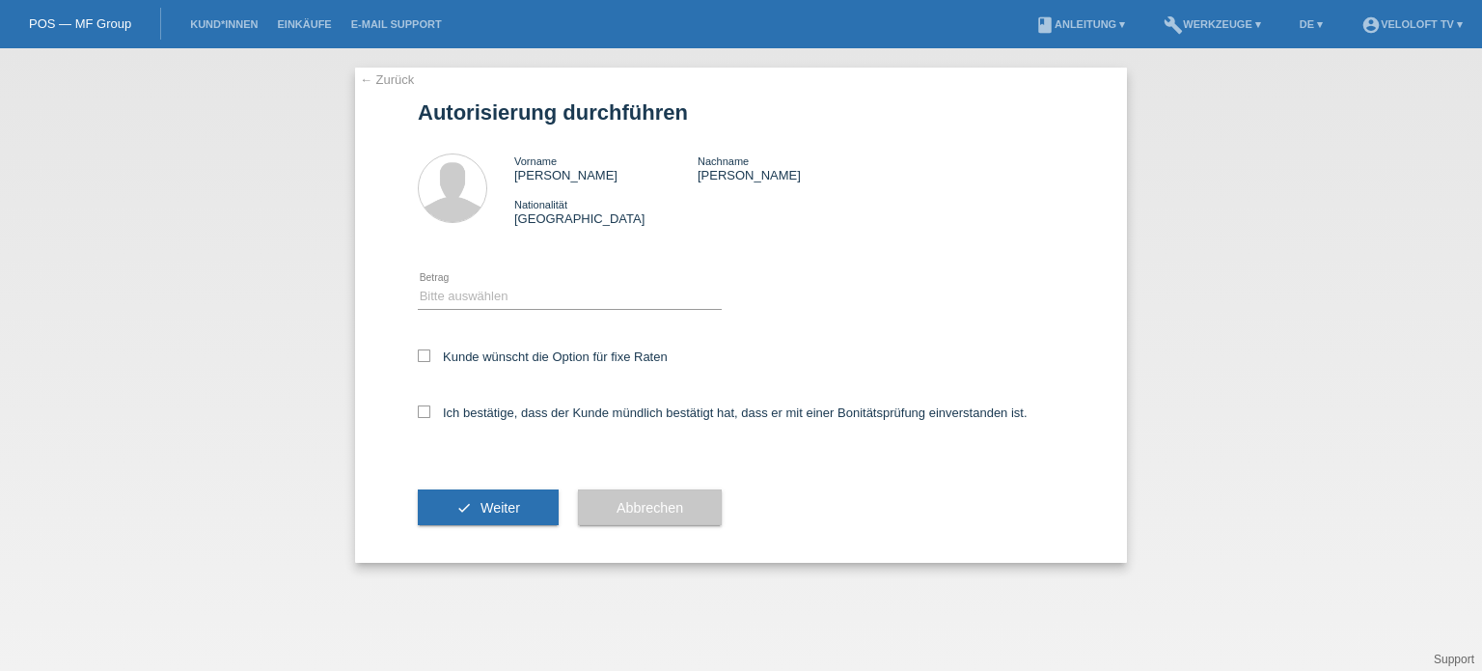 This screenshot has height=671, width=1482. Describe the element at coordinates (540, 205) in the screenshot. I see `span: Nationalität` at that location.